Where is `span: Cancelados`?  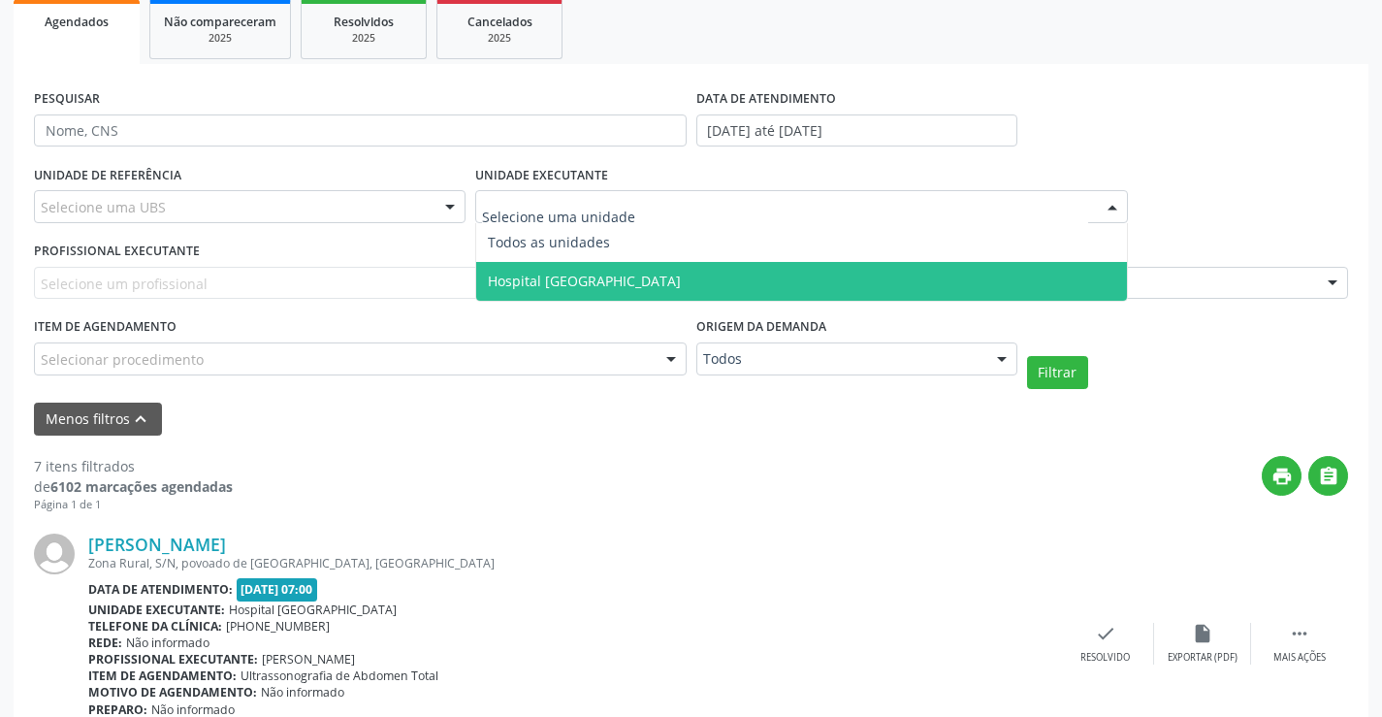
span: Cancelados is located at coordinates (500, 21).